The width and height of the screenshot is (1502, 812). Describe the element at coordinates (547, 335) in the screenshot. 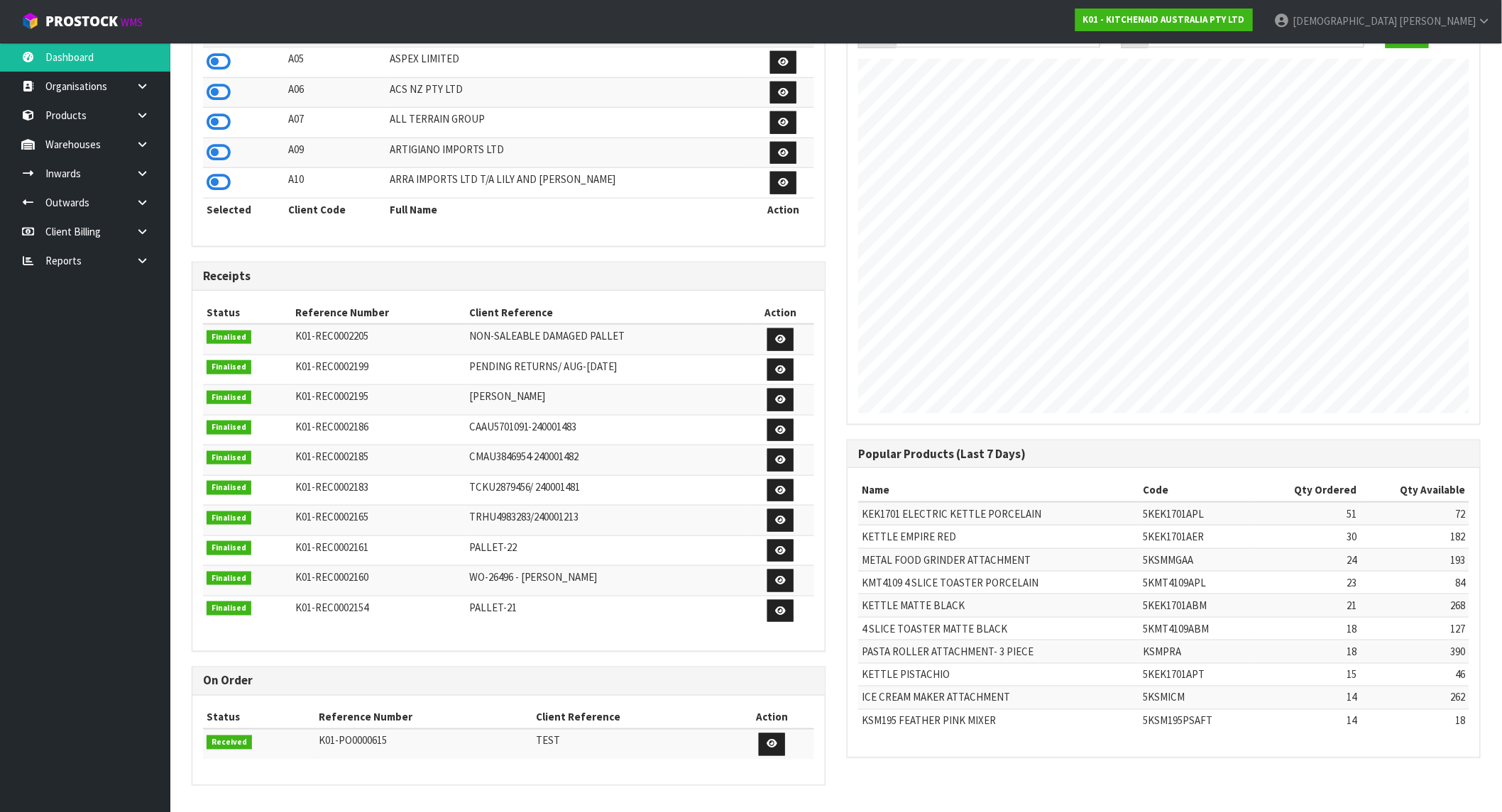

I see `span: NON-SALEABLE DAMAGED PALLET` at that location.